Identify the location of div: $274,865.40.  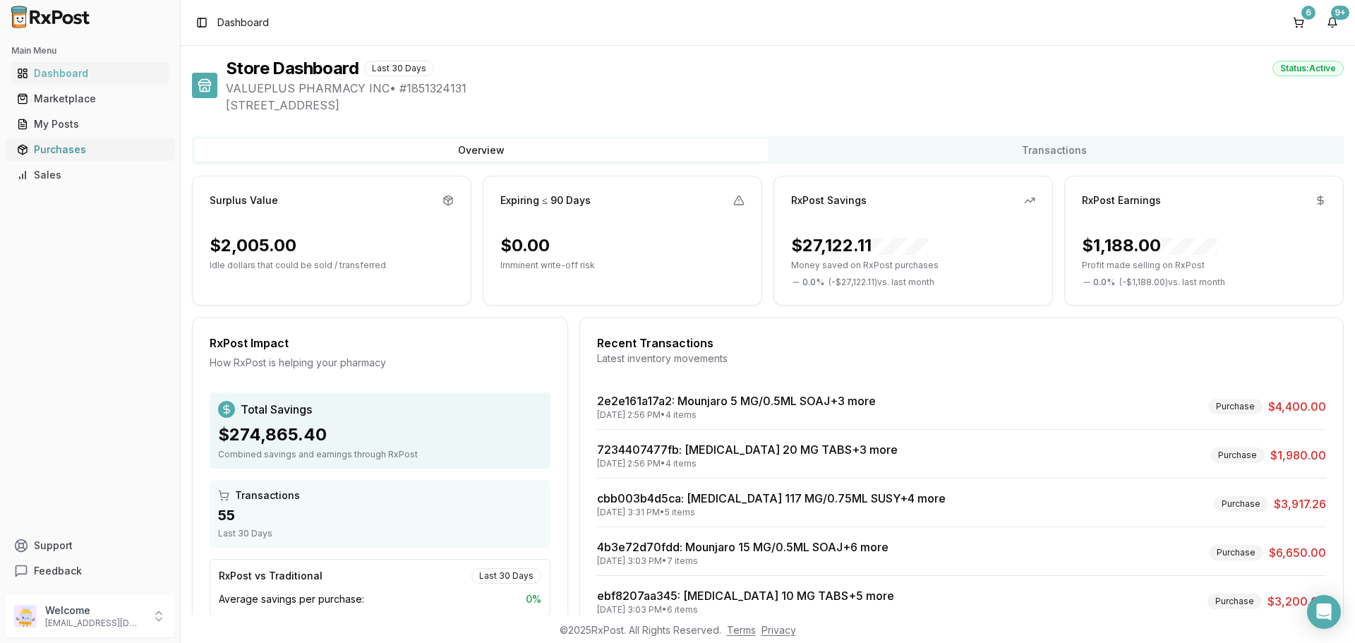
(380, 435).